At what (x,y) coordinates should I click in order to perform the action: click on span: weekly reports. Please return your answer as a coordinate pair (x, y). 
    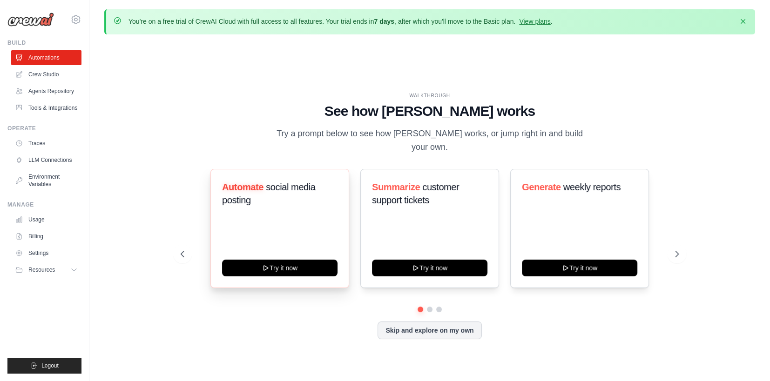
    Looking at the image, I should click on (592, 187).